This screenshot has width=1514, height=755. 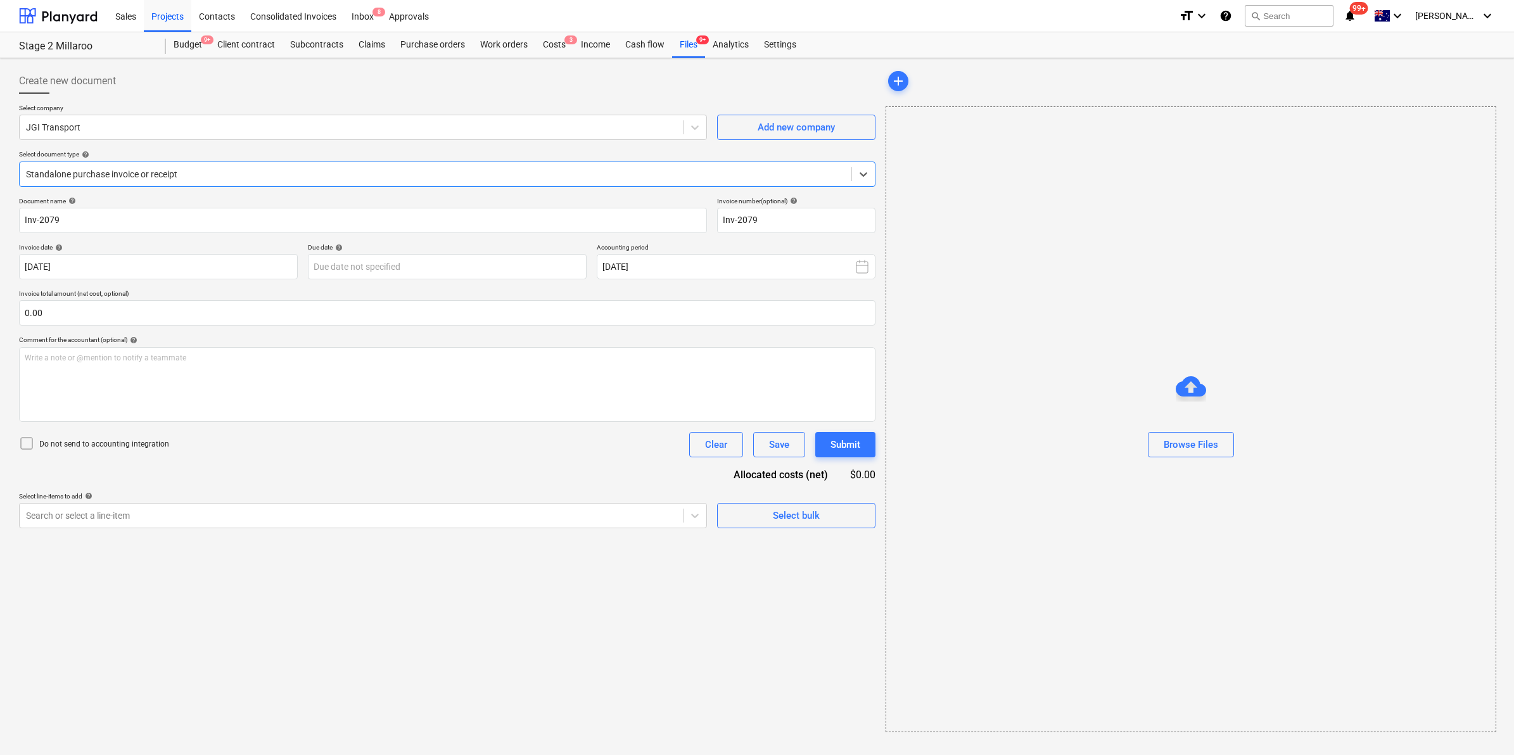 What do you see at coordinates (796, 220) in the screenshot?
I see `input: Invoice number` at bounding box center [796, 220].